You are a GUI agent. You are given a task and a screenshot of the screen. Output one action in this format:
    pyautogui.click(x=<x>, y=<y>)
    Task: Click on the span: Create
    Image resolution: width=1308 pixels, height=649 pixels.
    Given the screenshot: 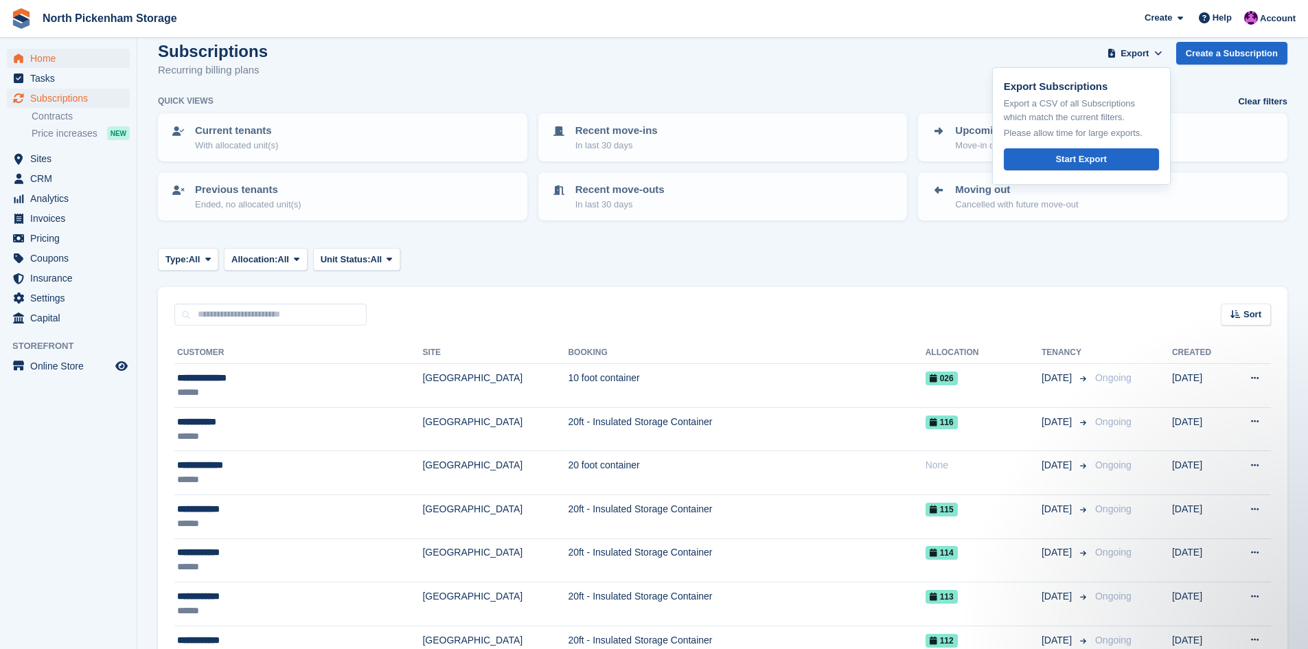 What is the action you would take?
    pyautogui.click(x=1158, y=18)
    